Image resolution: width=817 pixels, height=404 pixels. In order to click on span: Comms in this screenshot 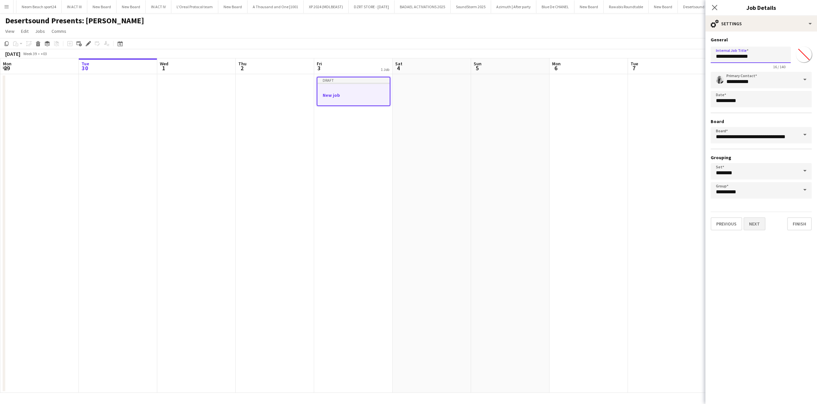, I will do `click(59, 31)`.